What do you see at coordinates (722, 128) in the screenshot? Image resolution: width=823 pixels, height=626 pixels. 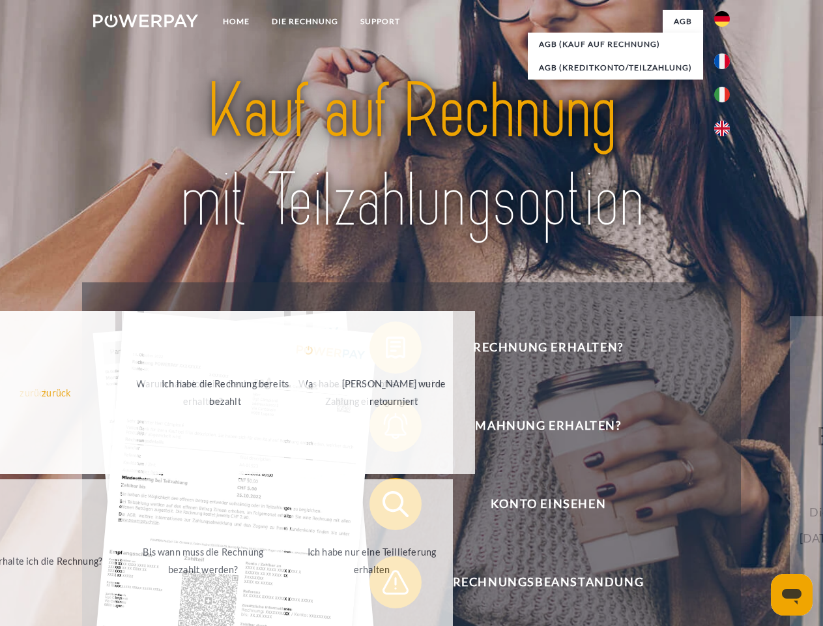 I see `img: en` at bounding box center [722, 128].